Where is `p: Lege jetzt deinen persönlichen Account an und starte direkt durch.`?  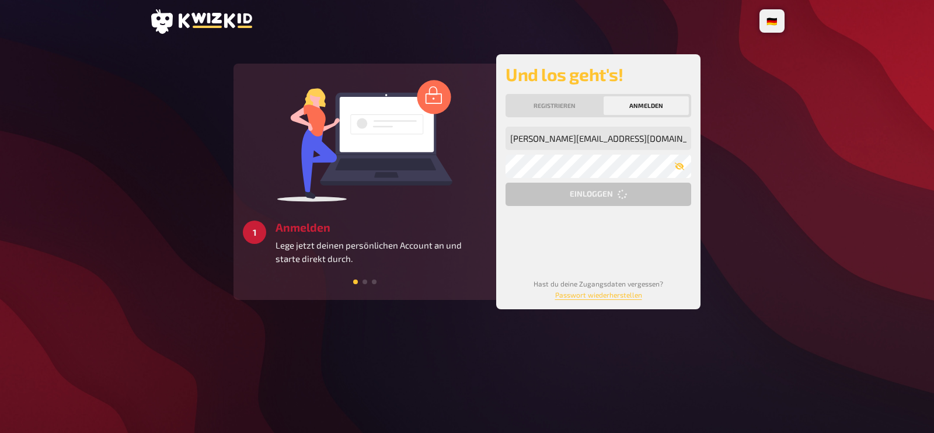 p: Lege jetzt deinen persönlichen Account an und starte direkt durch. is located at coordinates (381, 252).